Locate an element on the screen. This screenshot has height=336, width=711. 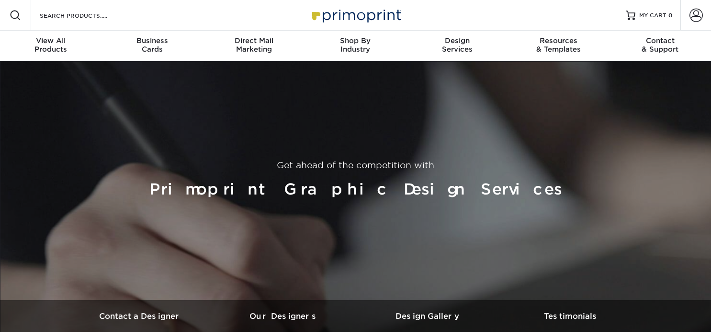
div: Services is located at coordinates (457, 45).